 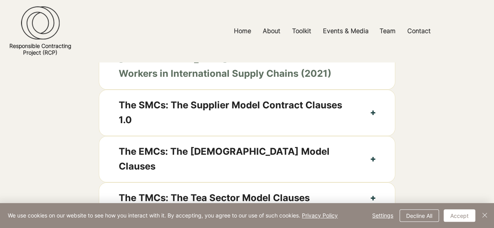 What do you see at coordinates (332, 31) in the screenshot?
I see `nav: Site` at bounding box center [332, 31].